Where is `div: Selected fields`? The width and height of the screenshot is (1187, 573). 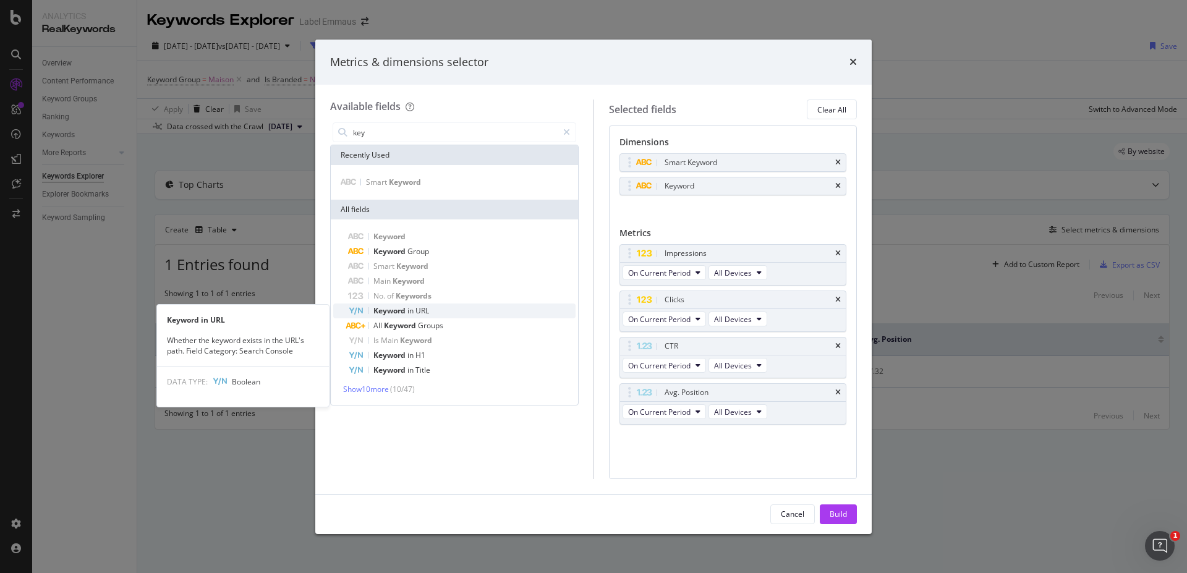 div: Selected fields is located at coordinates (642, 109).